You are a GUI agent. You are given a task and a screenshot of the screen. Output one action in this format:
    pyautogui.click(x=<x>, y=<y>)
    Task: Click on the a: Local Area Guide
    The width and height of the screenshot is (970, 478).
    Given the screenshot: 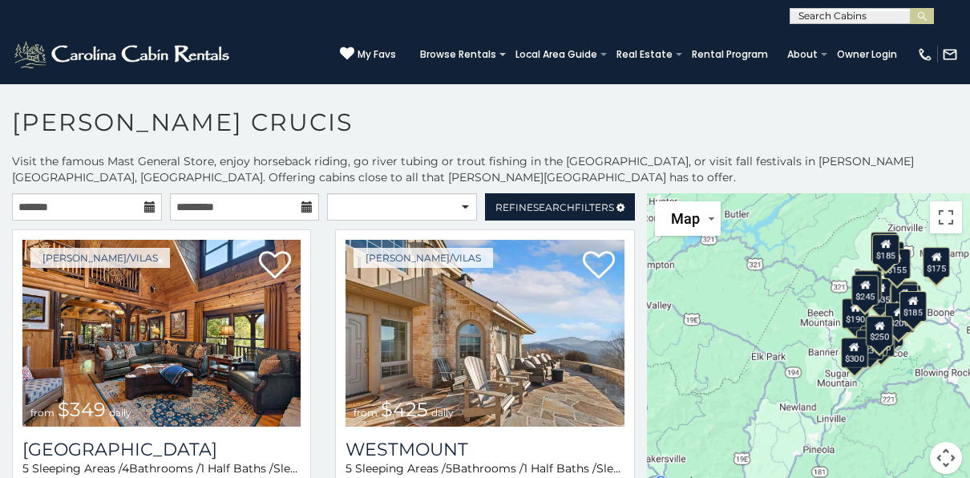 What is the action you would take?
    pyautogui.click(x=557, y=55)
    